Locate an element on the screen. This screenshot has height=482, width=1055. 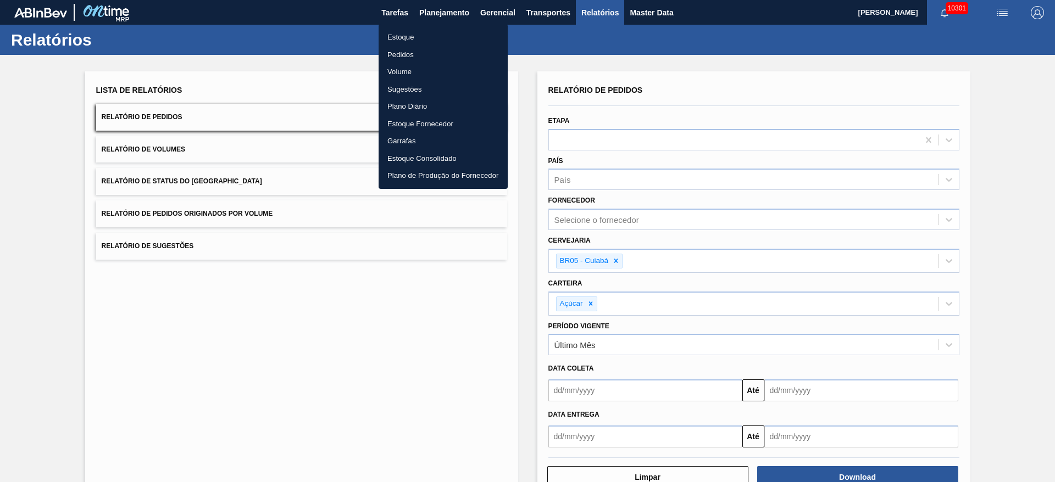
li: Plano de Produção do Fornecedor is located at coordinates (443, 176).